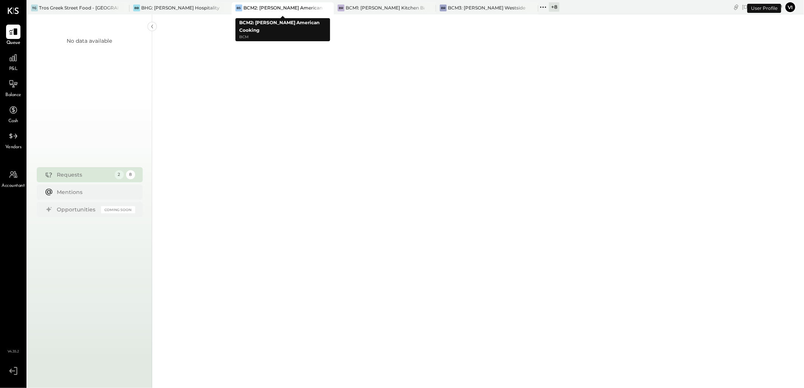  I want to click on span: Balance, so click(13, 95).